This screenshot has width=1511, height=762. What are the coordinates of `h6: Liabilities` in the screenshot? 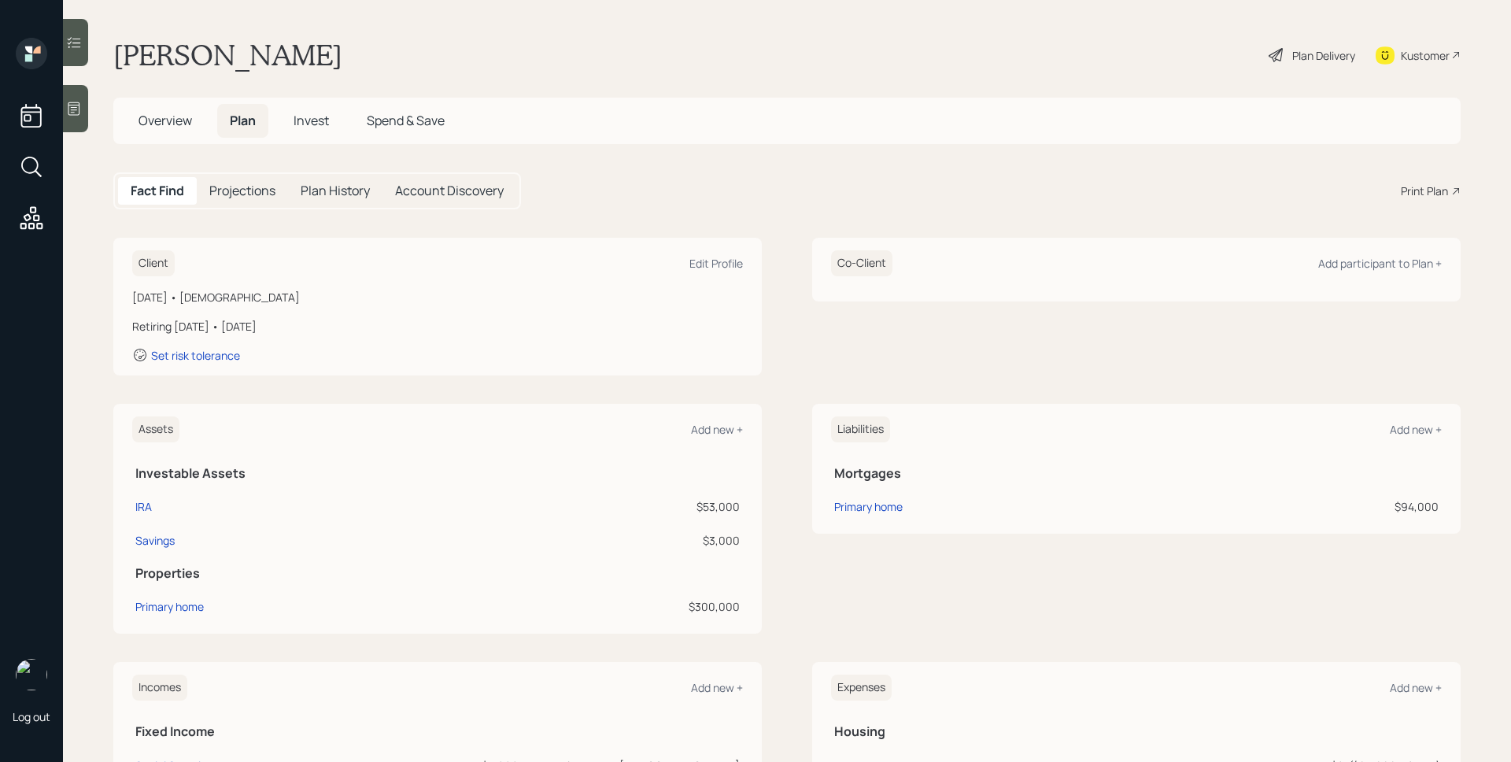 It's located at (860, 429).